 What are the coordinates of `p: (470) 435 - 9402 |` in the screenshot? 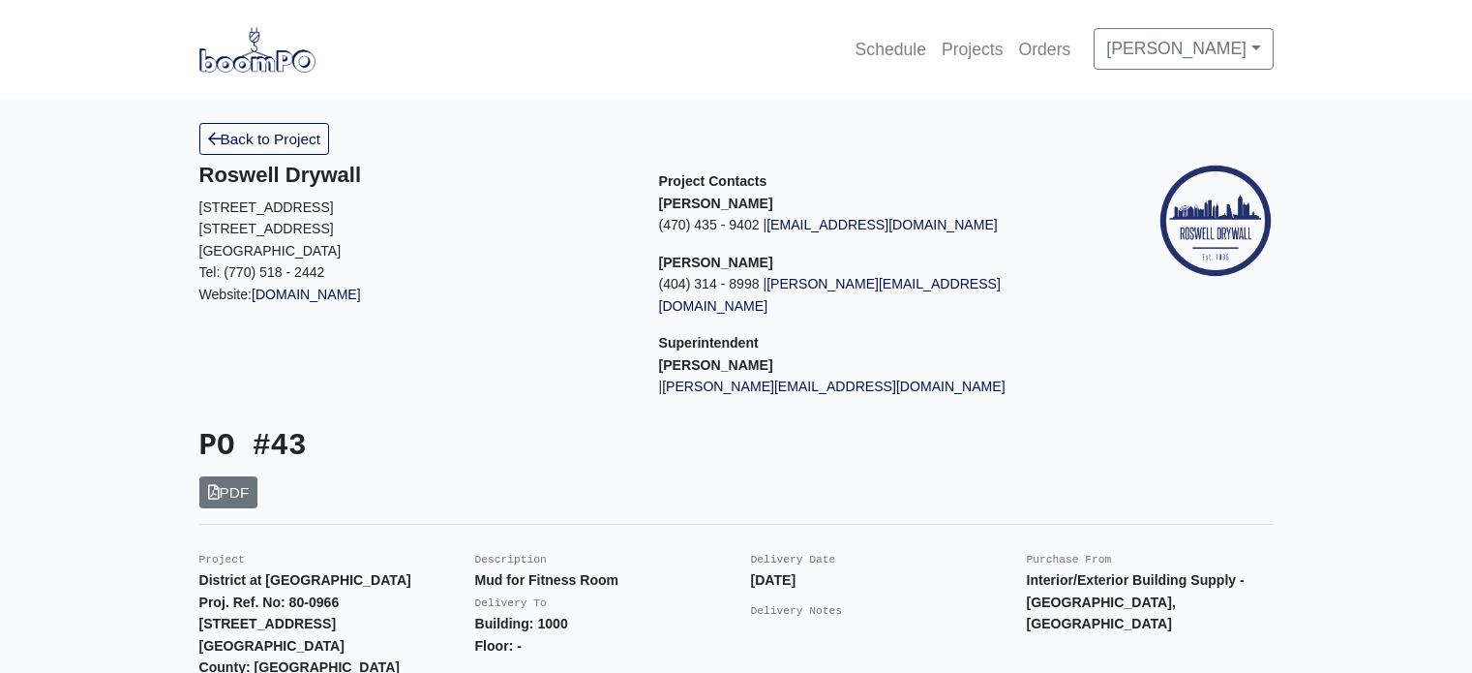 It's located at (874, 225).